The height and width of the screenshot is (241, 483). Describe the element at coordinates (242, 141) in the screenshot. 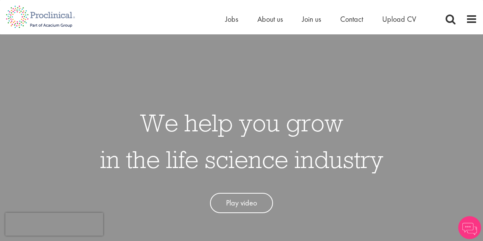

I see `h1: We help you grow in the life science industry` at that location.